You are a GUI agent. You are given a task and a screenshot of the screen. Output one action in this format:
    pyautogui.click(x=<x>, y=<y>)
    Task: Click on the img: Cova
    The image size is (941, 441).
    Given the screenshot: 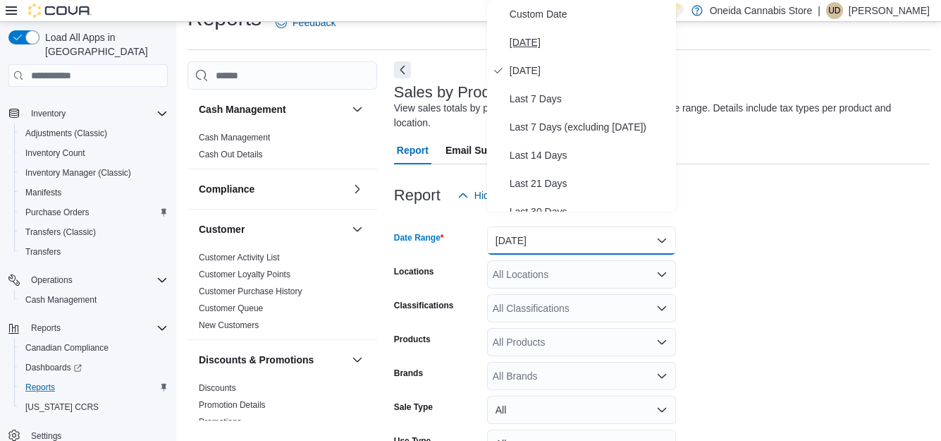 What is the action you would take?
    pyautogui.click(x=60, y=11)
    